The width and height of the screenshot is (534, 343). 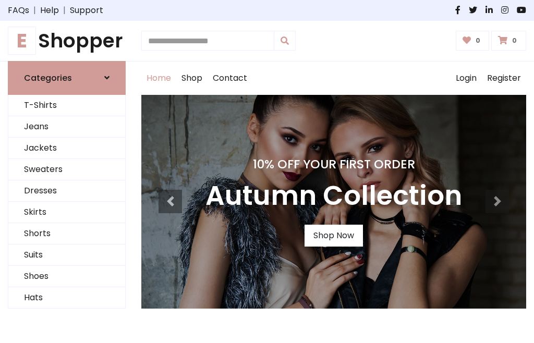 What do you see at coordinates (67, 127) in the screenshot?
I see `a: Jeans` at bounding box center [67, 127].